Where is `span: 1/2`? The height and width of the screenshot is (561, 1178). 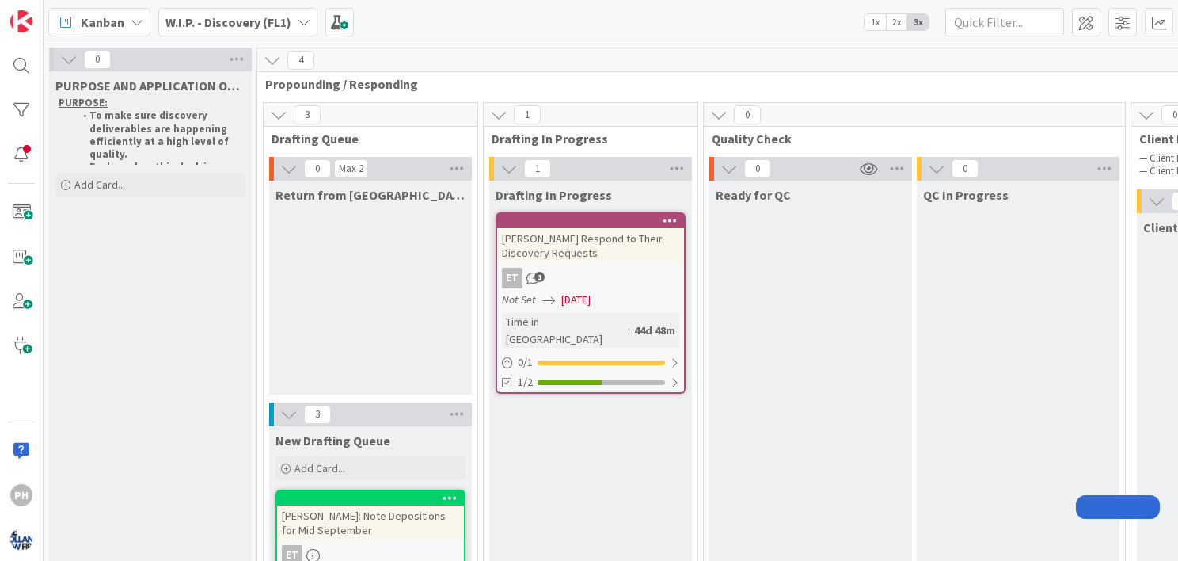 span: 1/2 is located at coordinates (525, 382).